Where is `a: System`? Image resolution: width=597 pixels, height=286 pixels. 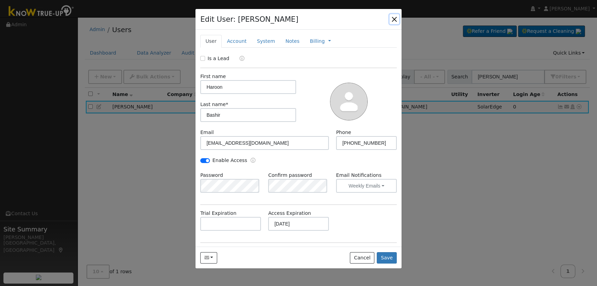
a: System is located at coordinates (266, 41).